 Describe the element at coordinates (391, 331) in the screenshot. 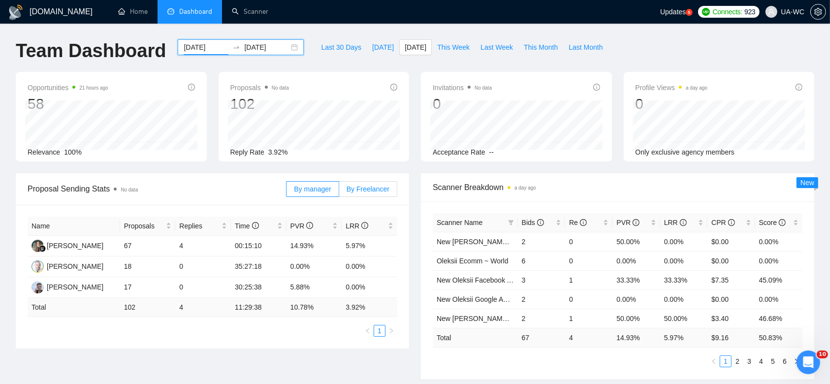

I see `button: right` at that location.